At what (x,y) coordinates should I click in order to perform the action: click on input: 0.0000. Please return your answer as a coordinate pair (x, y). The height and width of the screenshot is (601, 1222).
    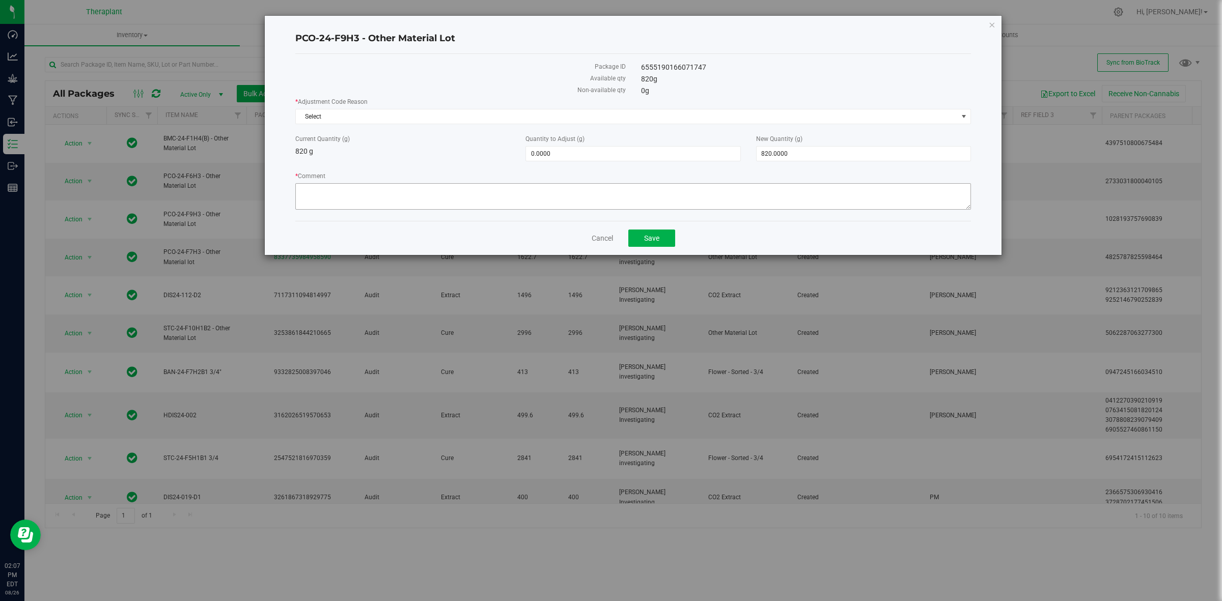
    Looking at the image, I should click on (633, 154).